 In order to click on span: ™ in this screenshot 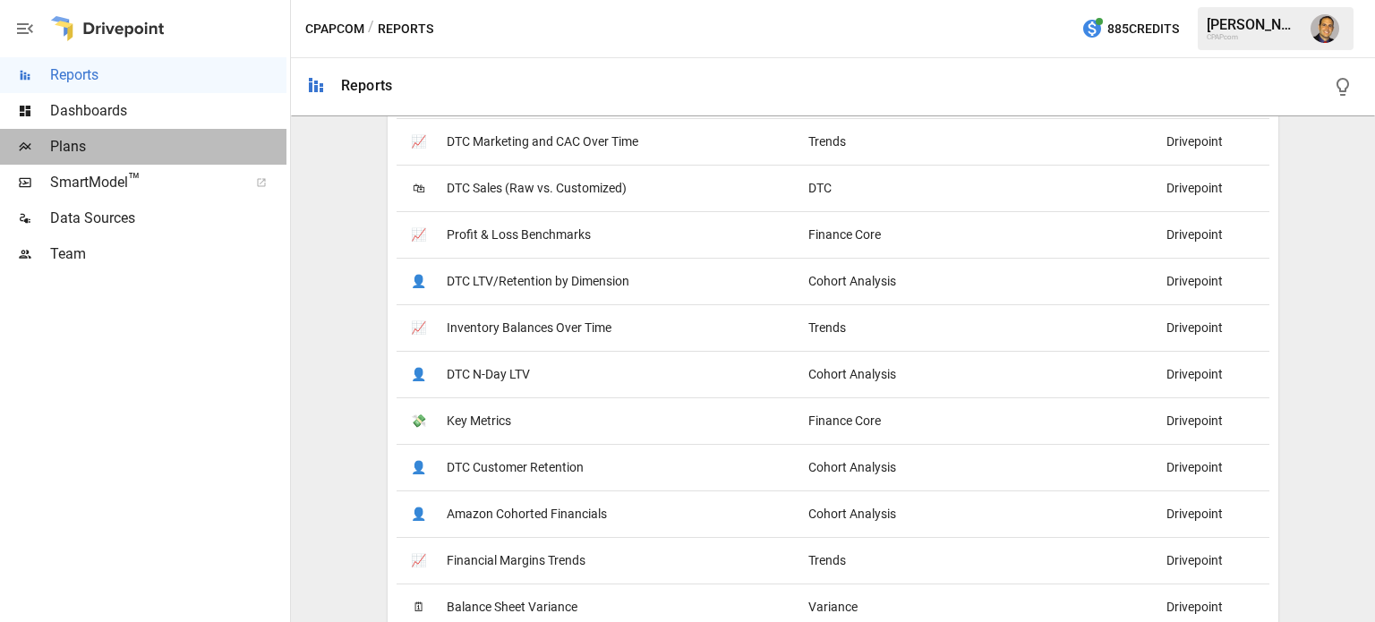, I will do `click(134, 180)`.